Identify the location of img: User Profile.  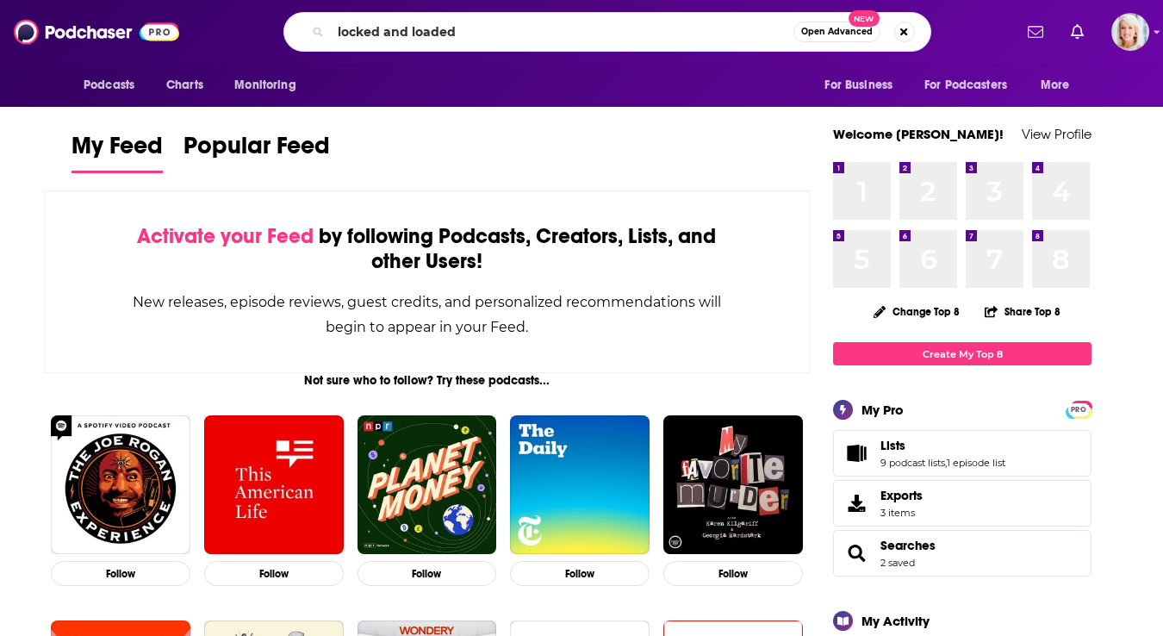
(1130, 32).